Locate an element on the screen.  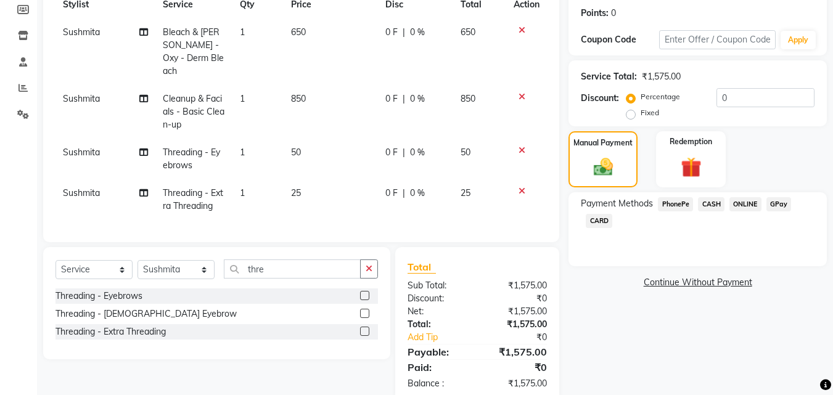
span: ONLINE is located at coordinates (746, 204).